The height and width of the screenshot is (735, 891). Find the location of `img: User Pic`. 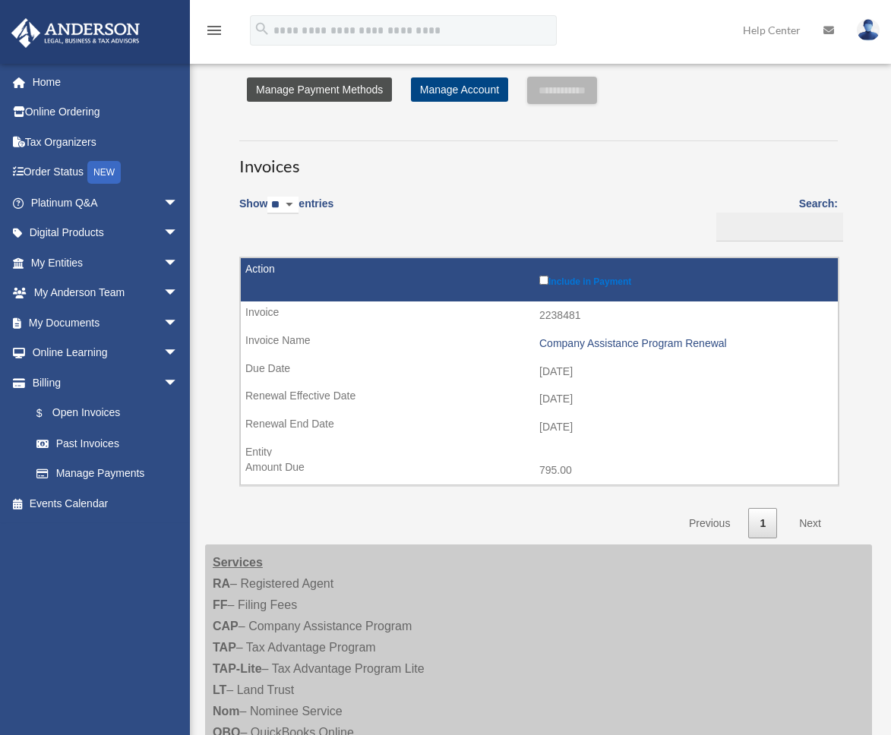

img: User Pic is located at coordinates (868, 30).